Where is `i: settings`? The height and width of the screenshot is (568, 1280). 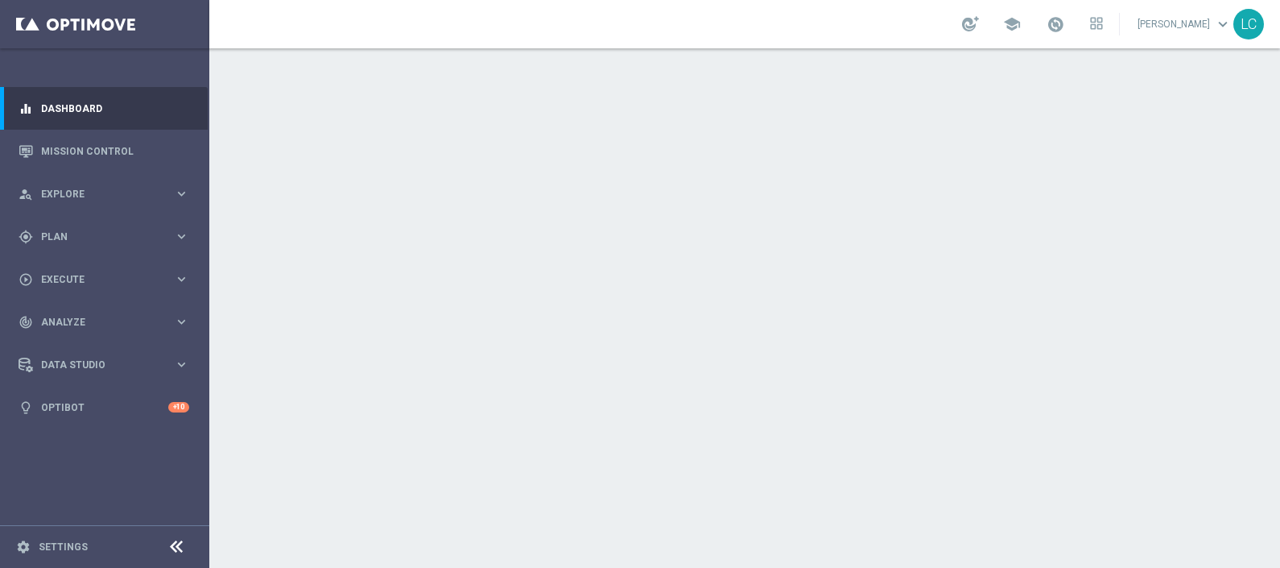 i: settings is located at coordinates (23, 547).